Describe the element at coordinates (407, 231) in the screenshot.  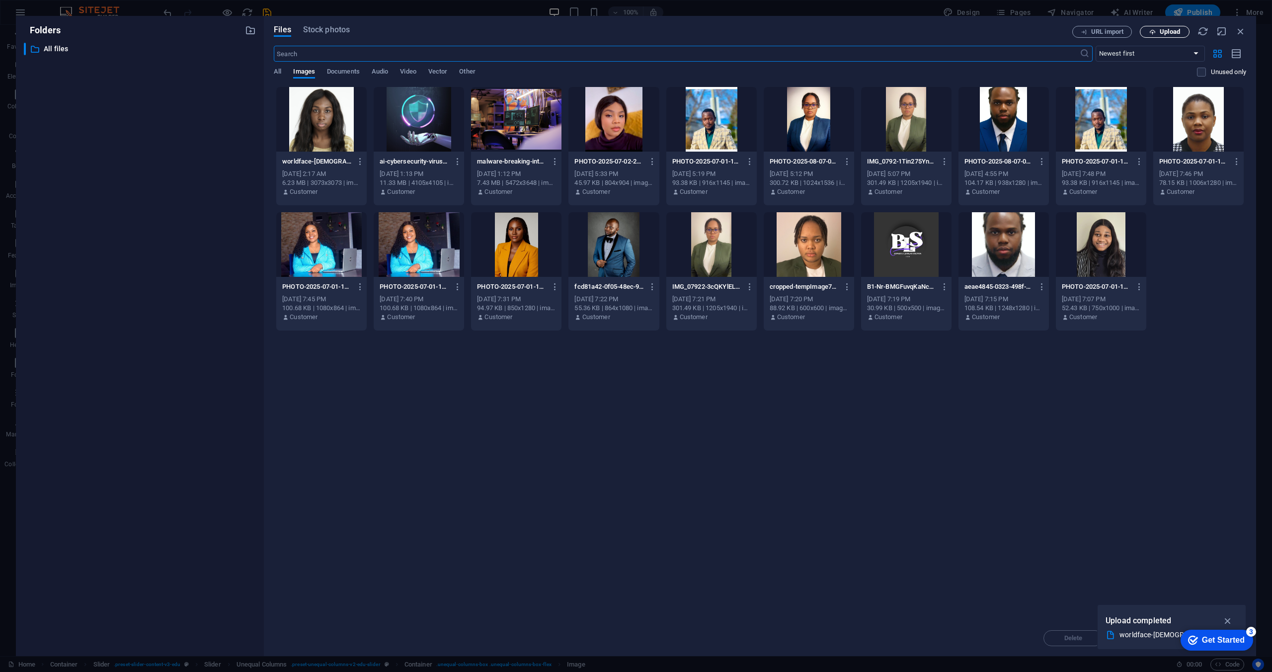
I see `a: CISM72hrs$315.50` at that location.